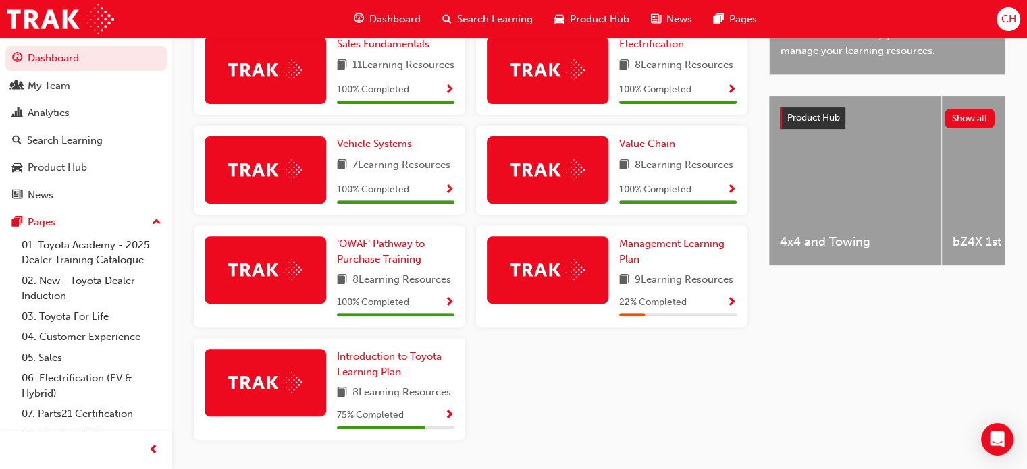  What do you see at coordinates (671, 19) in the screenshot?
I see `a: news-iconNews` at bounding box center [671, 19].